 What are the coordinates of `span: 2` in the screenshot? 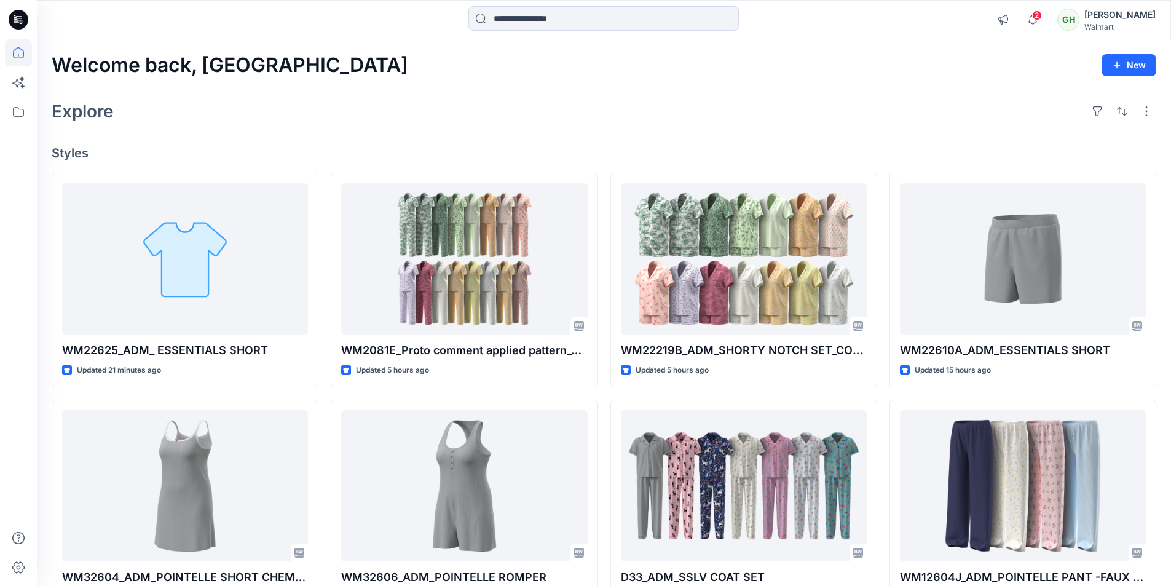 It's located at (1037, 15).